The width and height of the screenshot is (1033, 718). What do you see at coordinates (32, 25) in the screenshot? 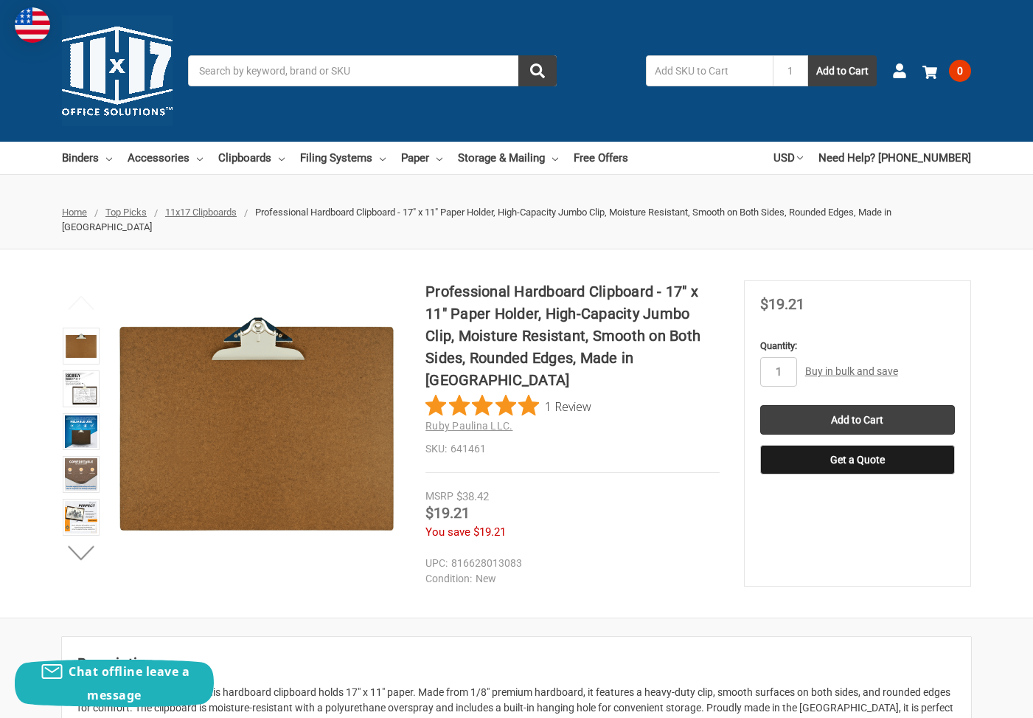
I see `img: duty and tax information for United States` at bounding box center [32, 25].